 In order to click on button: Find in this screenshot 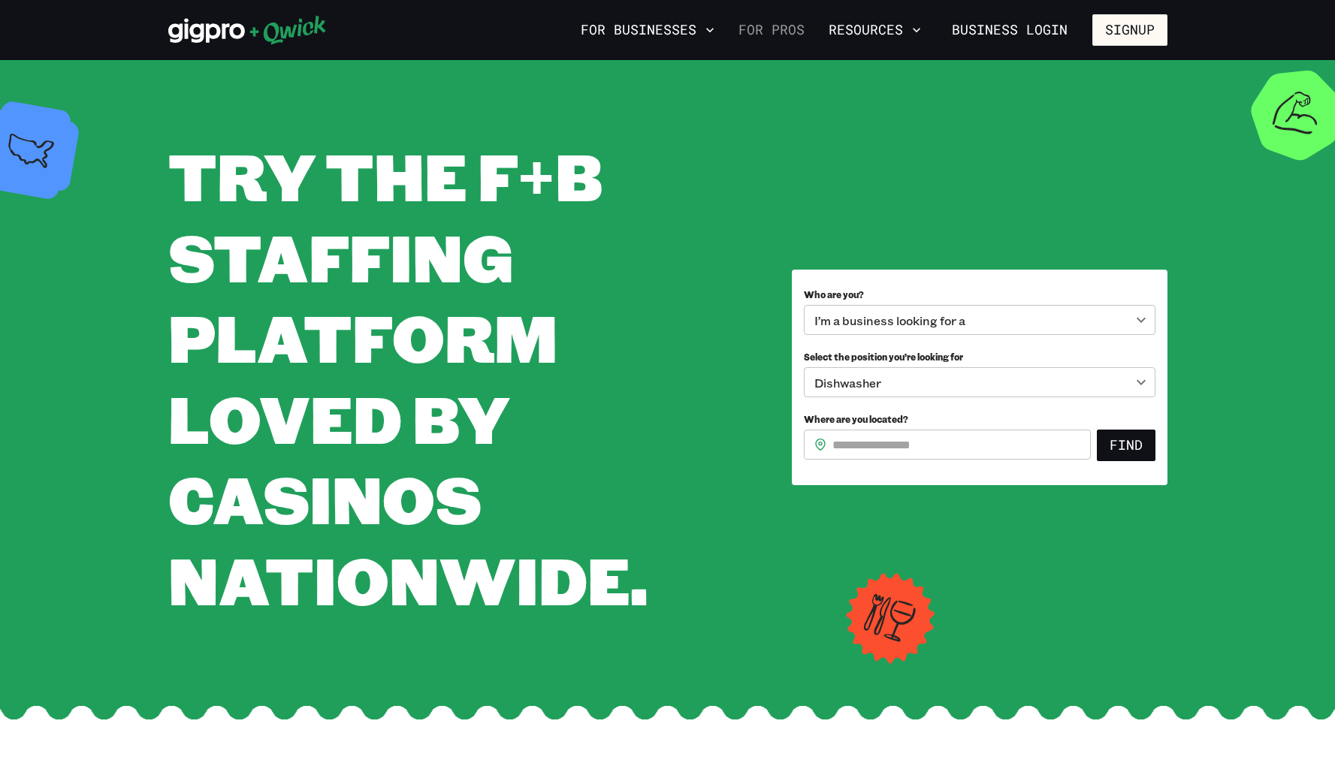, I will do `click(1126, 445)`.